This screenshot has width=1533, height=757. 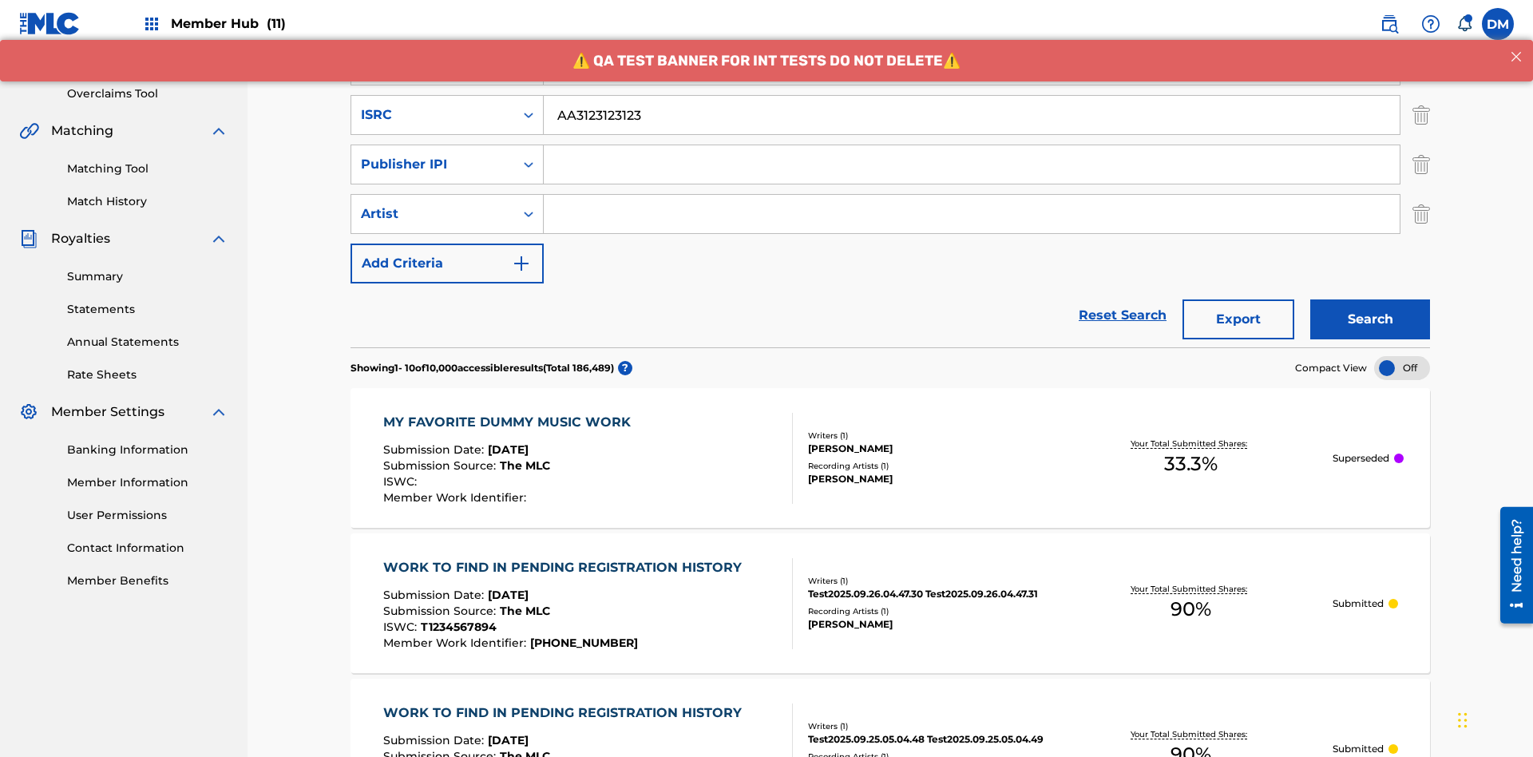 I want to click on p: Showing 1 - 10 of 10,000 accessible results (Total 186,489 ), so click(x=482, y=368).